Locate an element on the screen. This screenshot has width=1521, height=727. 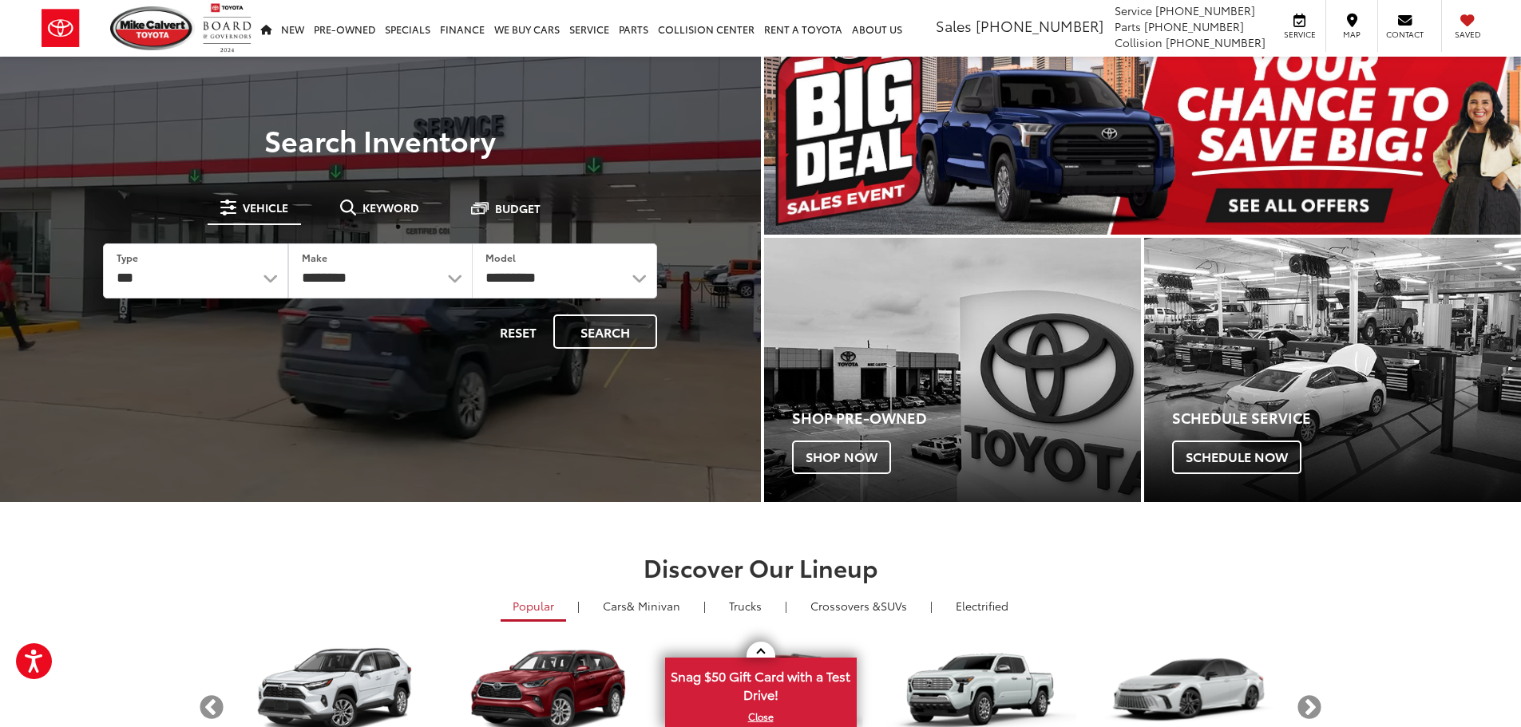
span: Schedule Now is located at coordinates (1237, 457).